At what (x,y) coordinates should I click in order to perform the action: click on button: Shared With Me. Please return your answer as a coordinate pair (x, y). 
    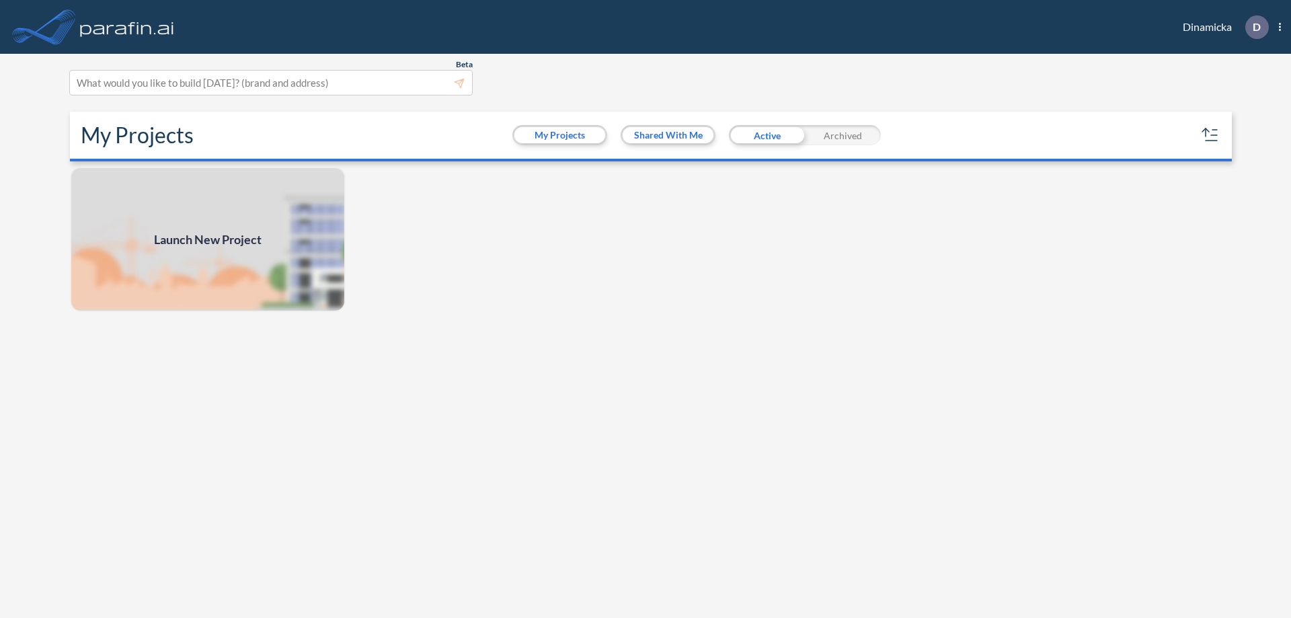
    Looking at the image, I should click on (668, 135).